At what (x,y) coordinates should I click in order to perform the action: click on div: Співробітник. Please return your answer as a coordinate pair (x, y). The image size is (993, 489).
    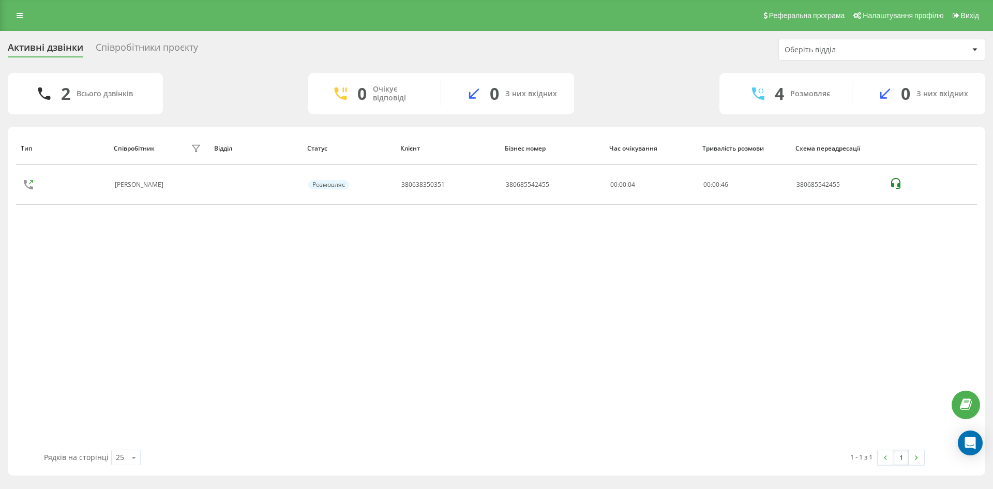
    Looking at the image, I should click on (134, 148).